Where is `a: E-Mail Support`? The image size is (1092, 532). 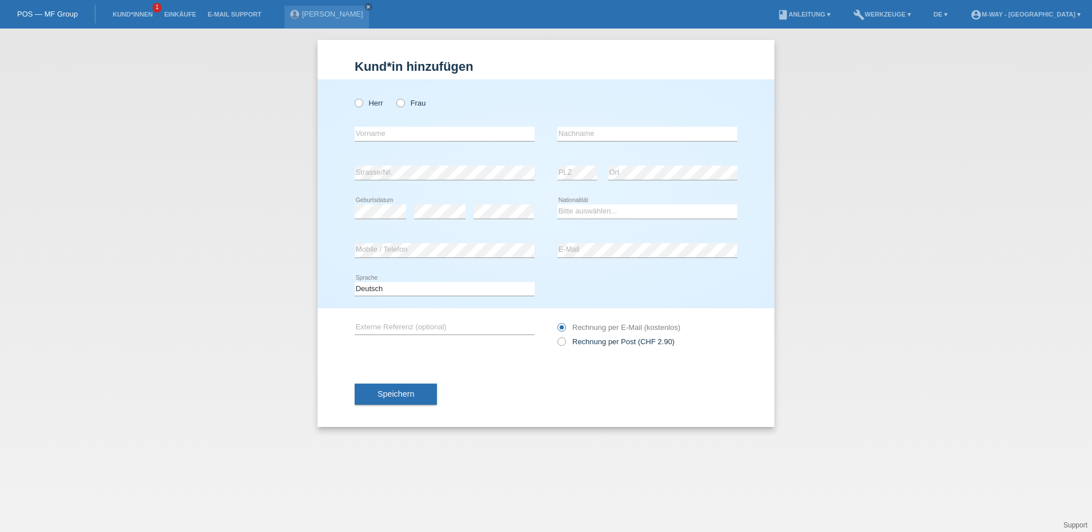 a: E-Mail Support is located at coordinates (235, 14).